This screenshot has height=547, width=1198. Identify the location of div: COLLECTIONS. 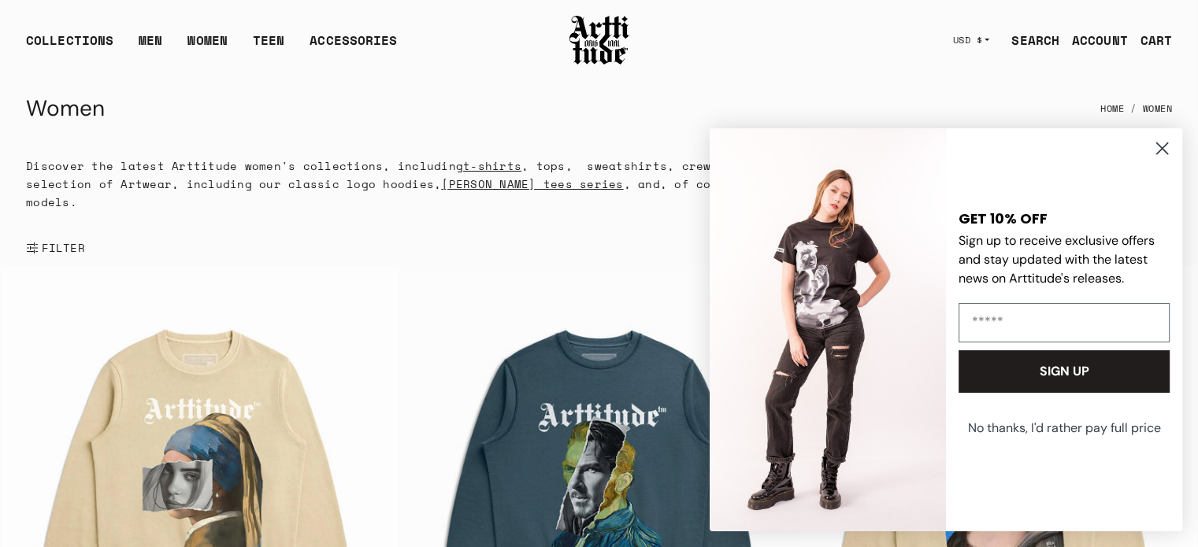
(69, 46).